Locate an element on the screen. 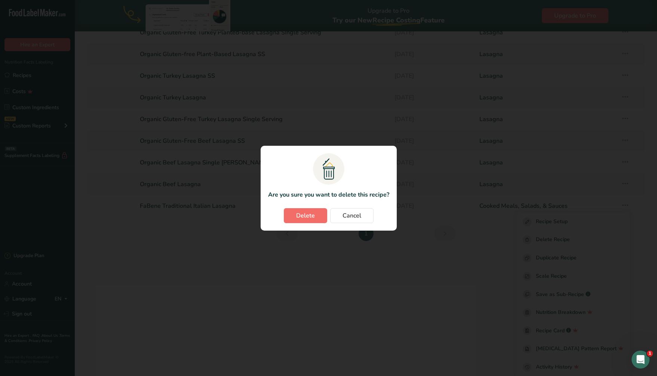  button: Cancel is located at coordinates (352, 216).